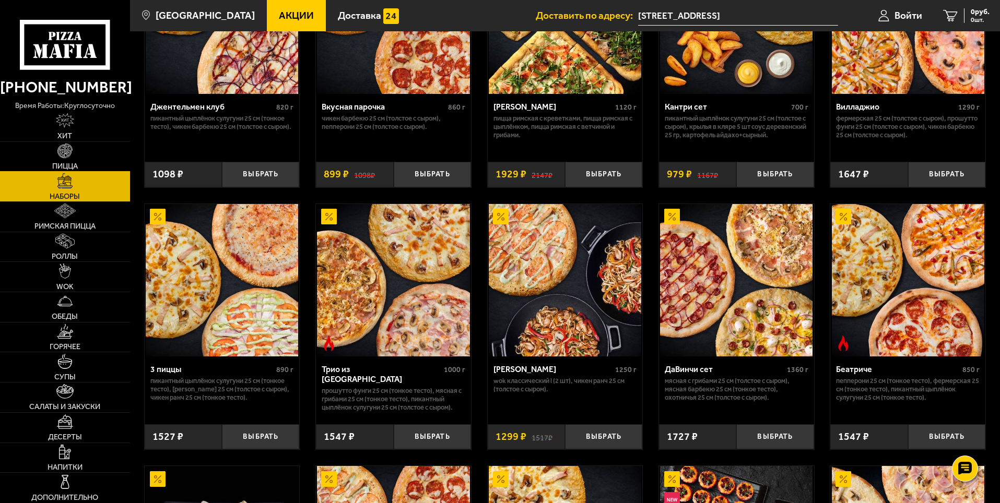  I want to click on div: Кантри сет, so click(726, 107).